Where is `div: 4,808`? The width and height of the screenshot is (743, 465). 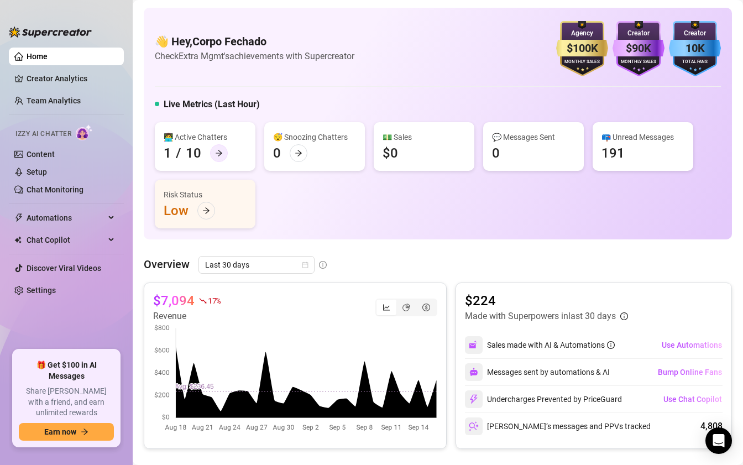
div: 4,808 is located at coordinates (711, 426).